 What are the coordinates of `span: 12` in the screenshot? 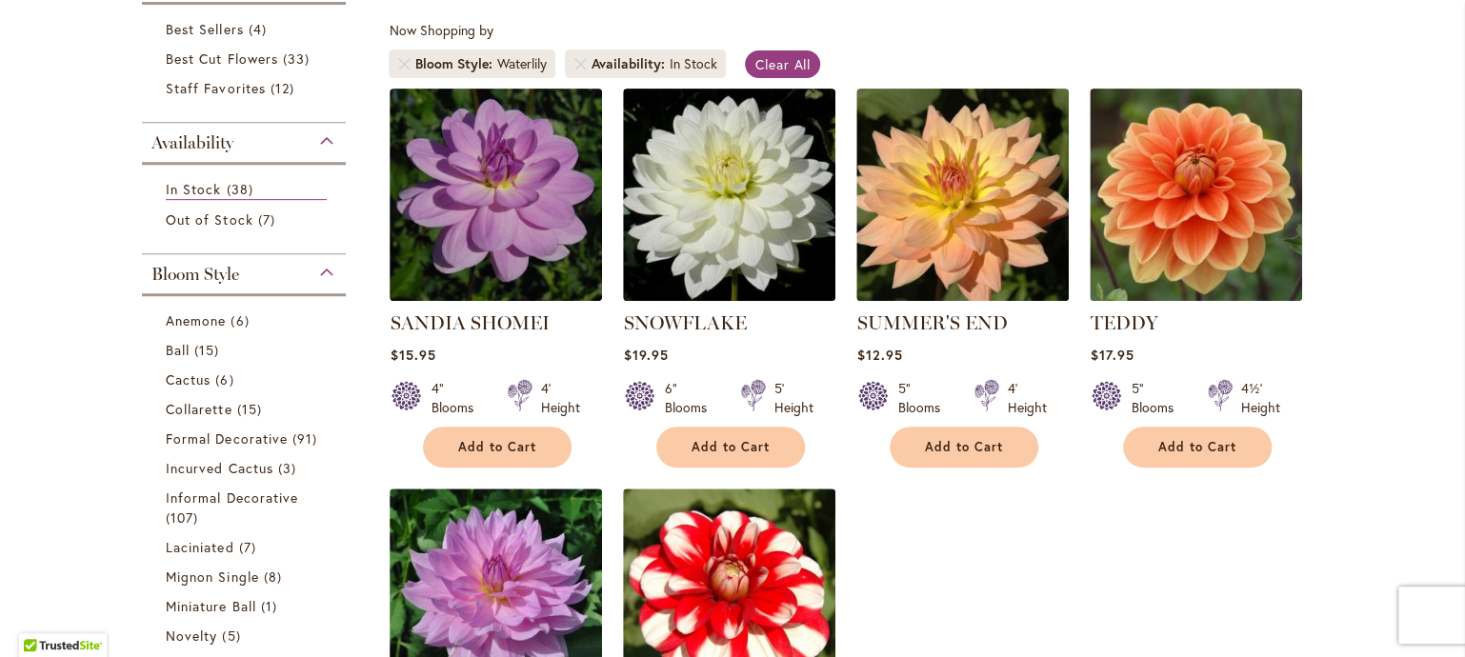 It's located at (285, 88).